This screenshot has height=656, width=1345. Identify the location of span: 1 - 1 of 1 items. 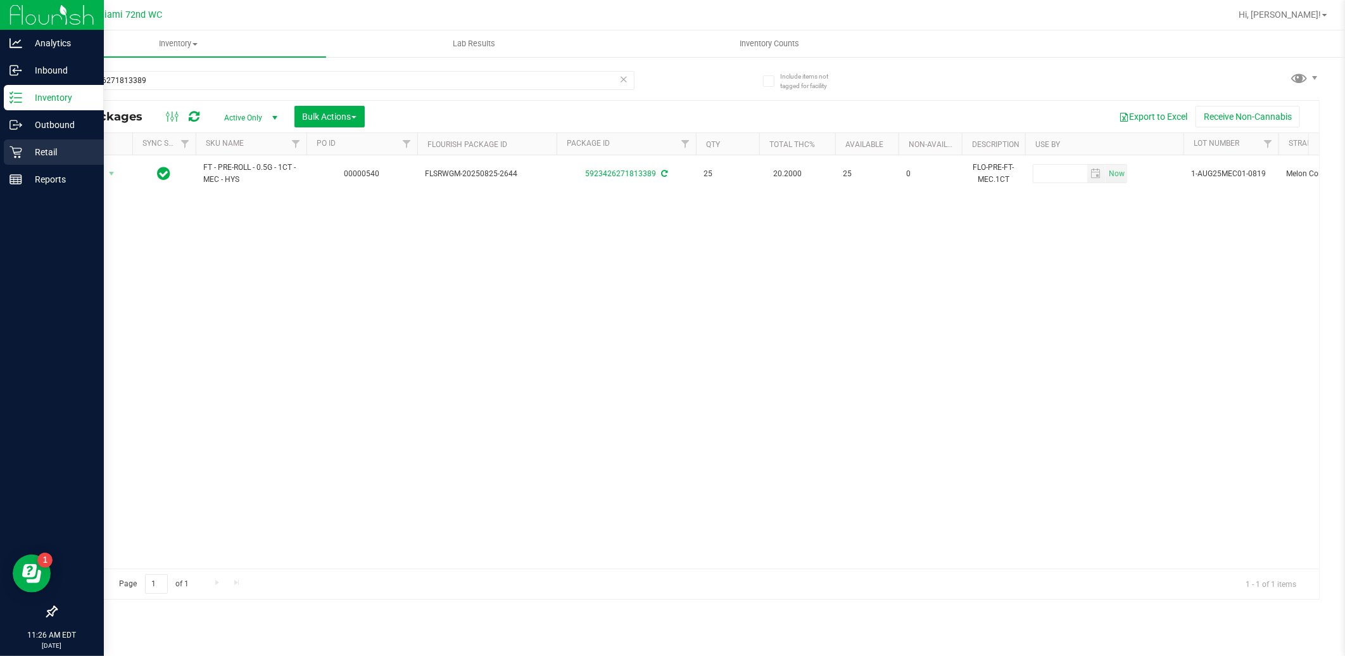
(1271, 583).